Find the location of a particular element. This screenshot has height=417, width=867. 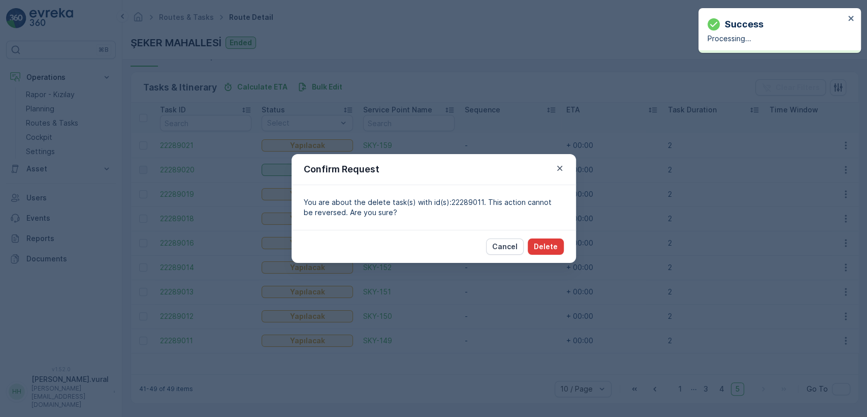

p: Confirm Request is located at coordinates (341, 169).